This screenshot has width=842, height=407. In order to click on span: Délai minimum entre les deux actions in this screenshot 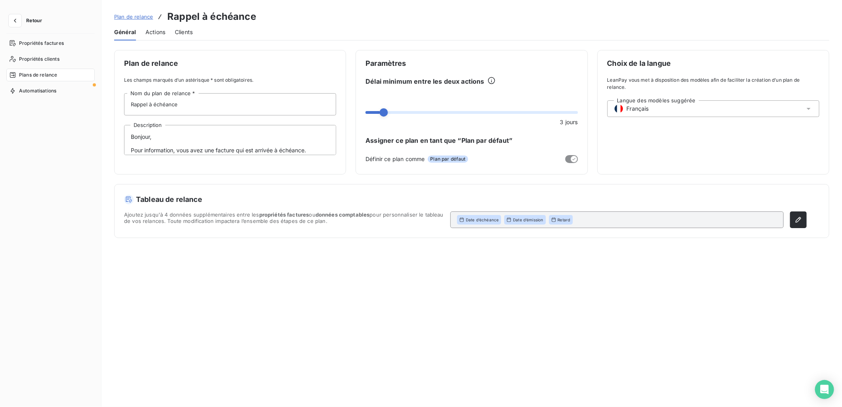, I will do `click(425, 81)`.